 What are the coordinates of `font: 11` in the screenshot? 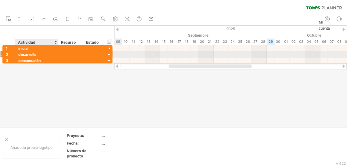 It's located at (134, 41).